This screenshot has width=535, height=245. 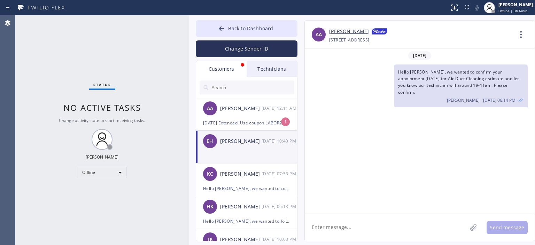 I want to click on span: EH, so click(x=210, y=141).